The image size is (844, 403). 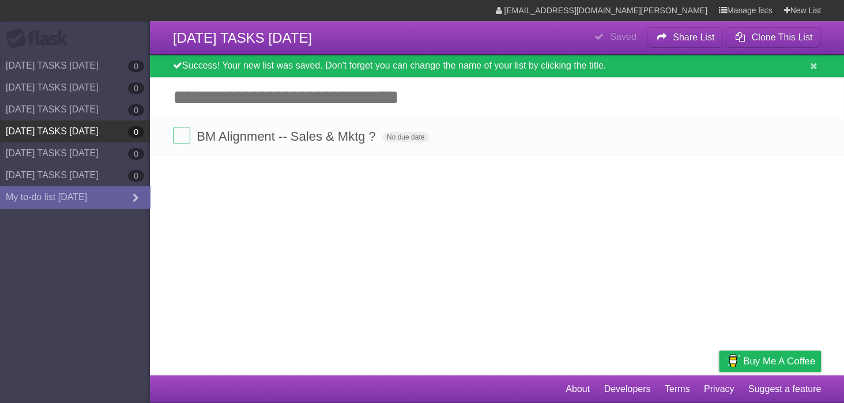 I want to click on img: Buy me a coffee, so click(x=732, y=361).